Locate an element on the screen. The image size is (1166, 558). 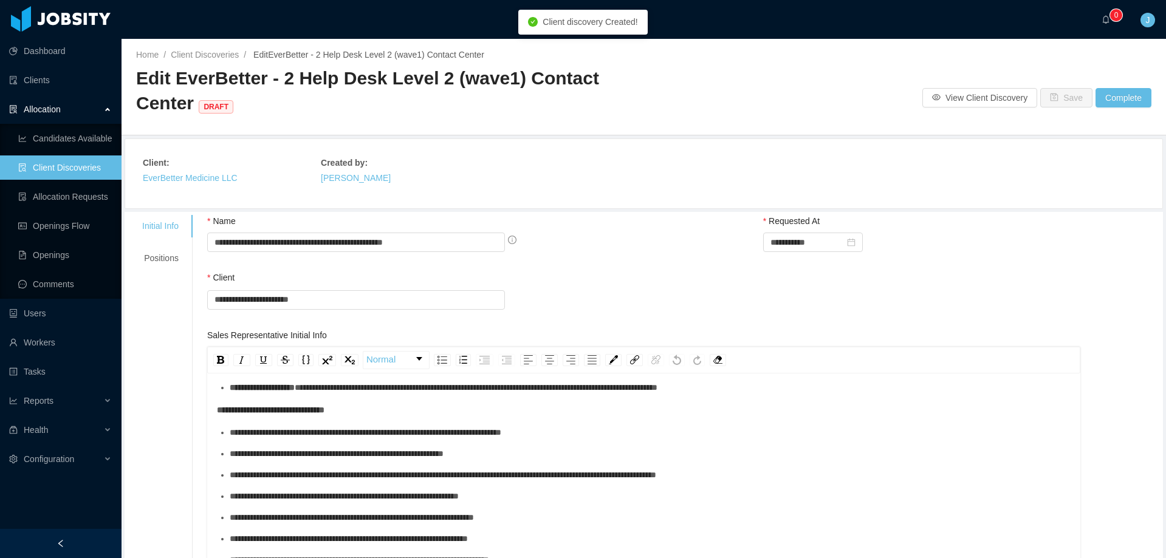
label: Sales Representative Initial Info is located at coordinates (267, 335).